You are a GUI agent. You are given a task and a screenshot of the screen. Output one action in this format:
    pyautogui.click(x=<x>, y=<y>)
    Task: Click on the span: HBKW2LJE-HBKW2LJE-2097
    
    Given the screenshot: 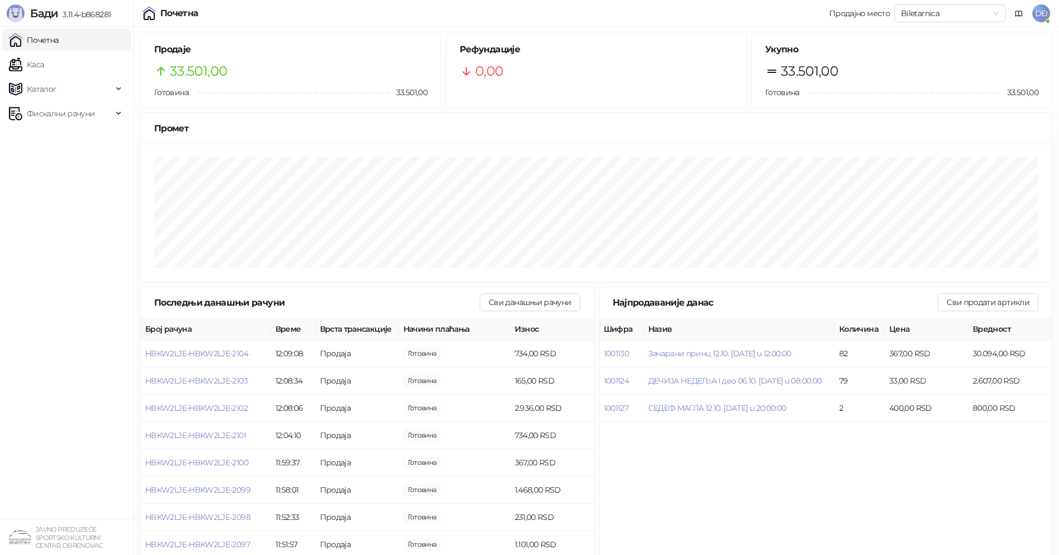 What is the action you would take?
    pyautogui.click(x=198, y=544)
    